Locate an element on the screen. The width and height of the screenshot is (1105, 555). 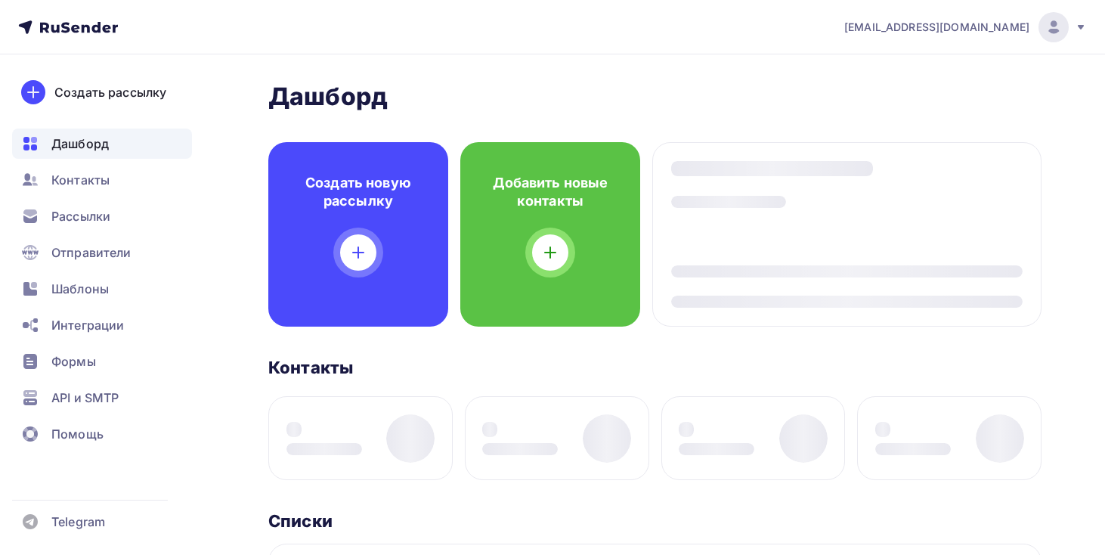
h2: Дашборд is located at coordinates (655, 97).